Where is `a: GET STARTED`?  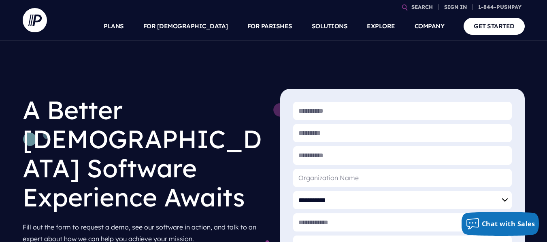
a: GET STARTED is located at coordinates (494, 26).